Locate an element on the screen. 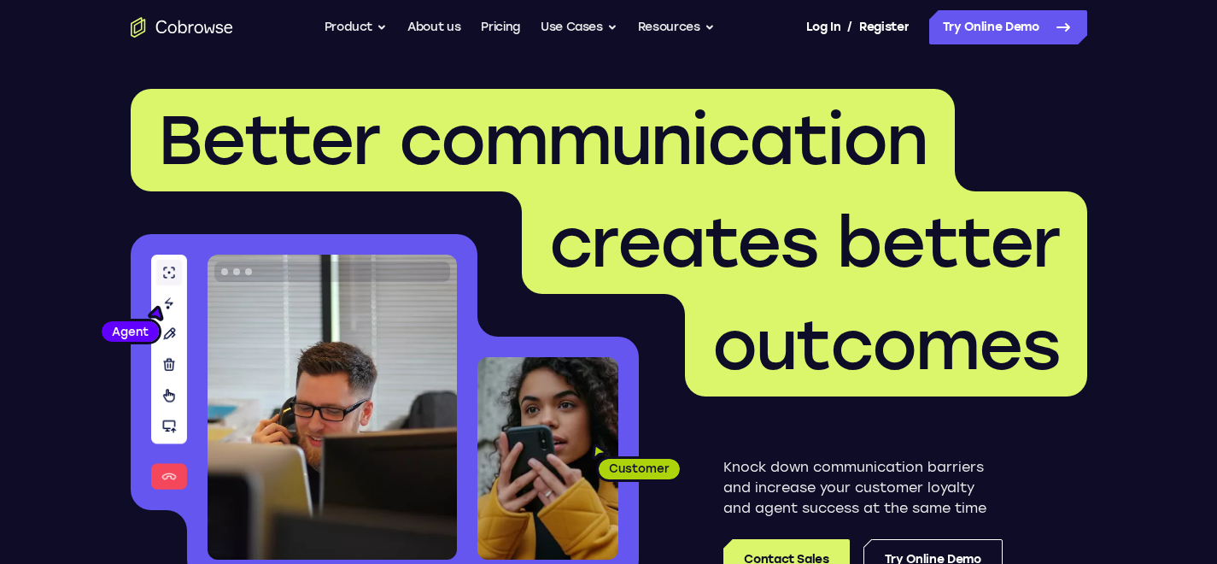  span: Better communication is located at coordinates (542, 140).